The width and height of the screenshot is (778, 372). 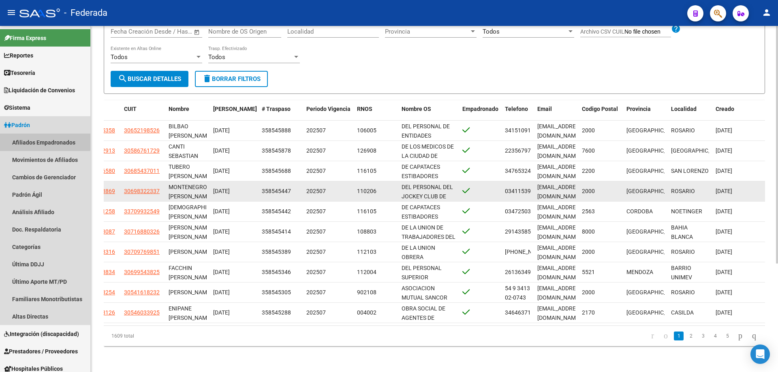 What do you see at coordinates (276, 232) in the screenshot?
I see `span: 358545414` at bounding box center [276, 232].